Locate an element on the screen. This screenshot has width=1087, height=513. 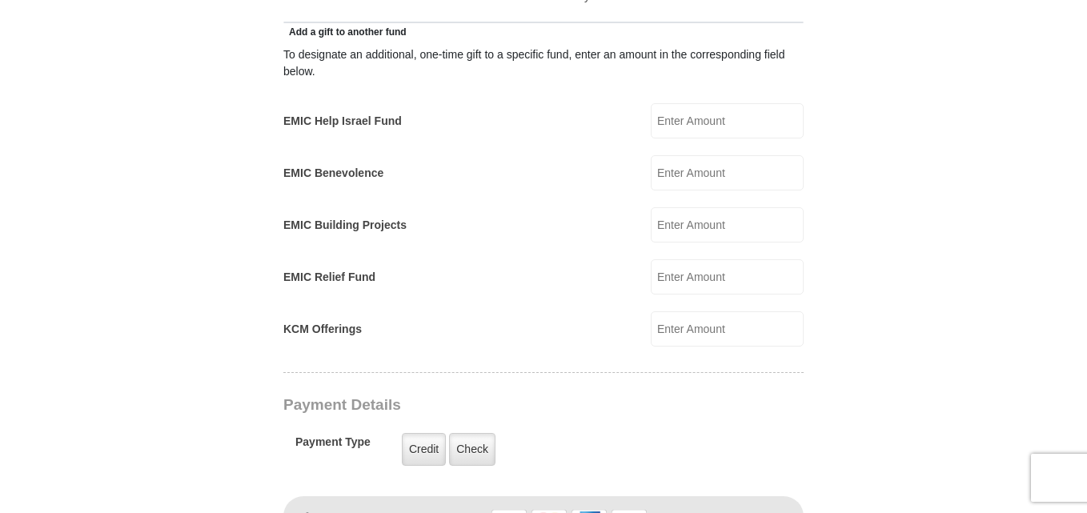
label: EMIC Help Israel Fund is located at coordinates (343, 121).